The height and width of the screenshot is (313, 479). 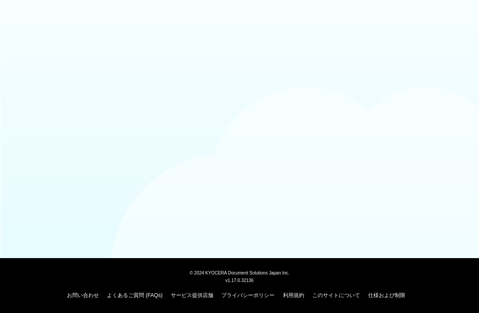 What do you see at coordinates (293, 296) in the screenshot?
I see `a: 利用規約` at bounding box center [293, 296].